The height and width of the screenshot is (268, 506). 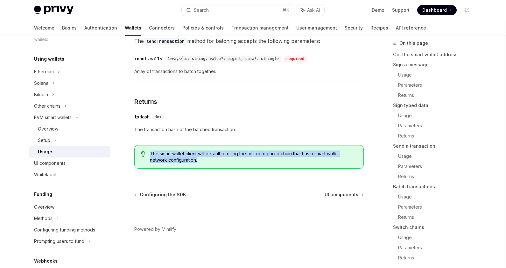 I want to click on span: Array<{to: string, value?: bigint, data?: string}>, so click(x=223, y=59).